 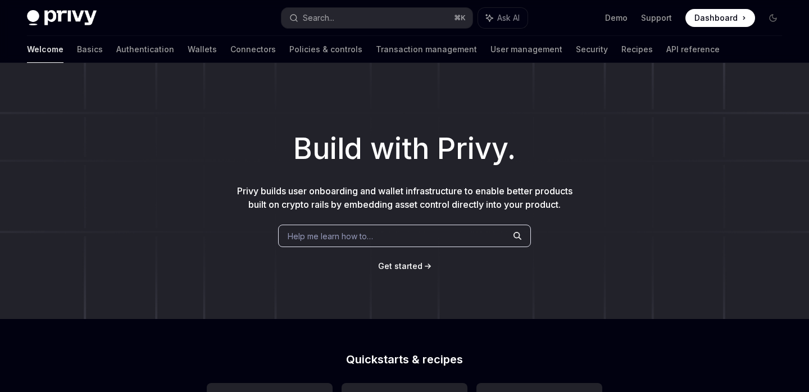 I want to click on a: User management, so click(x=526, y=49).